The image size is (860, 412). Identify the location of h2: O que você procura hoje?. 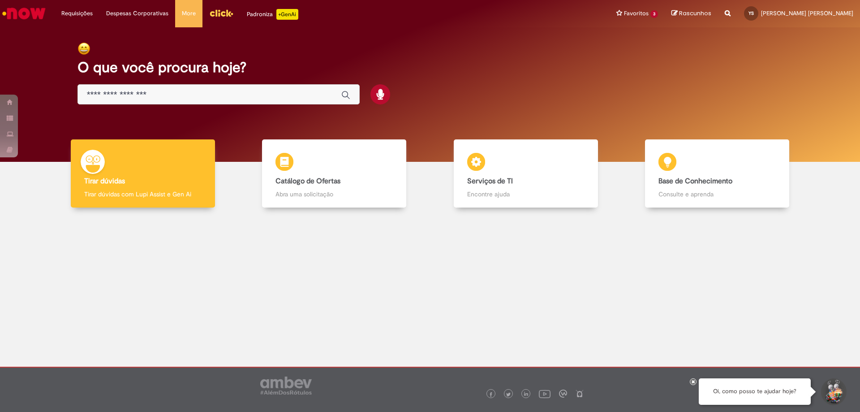
(430, 67).